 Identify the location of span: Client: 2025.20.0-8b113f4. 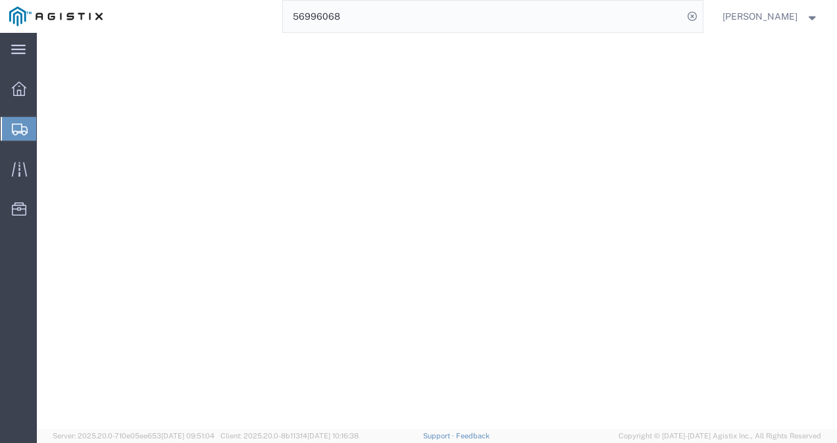
(290, 436).